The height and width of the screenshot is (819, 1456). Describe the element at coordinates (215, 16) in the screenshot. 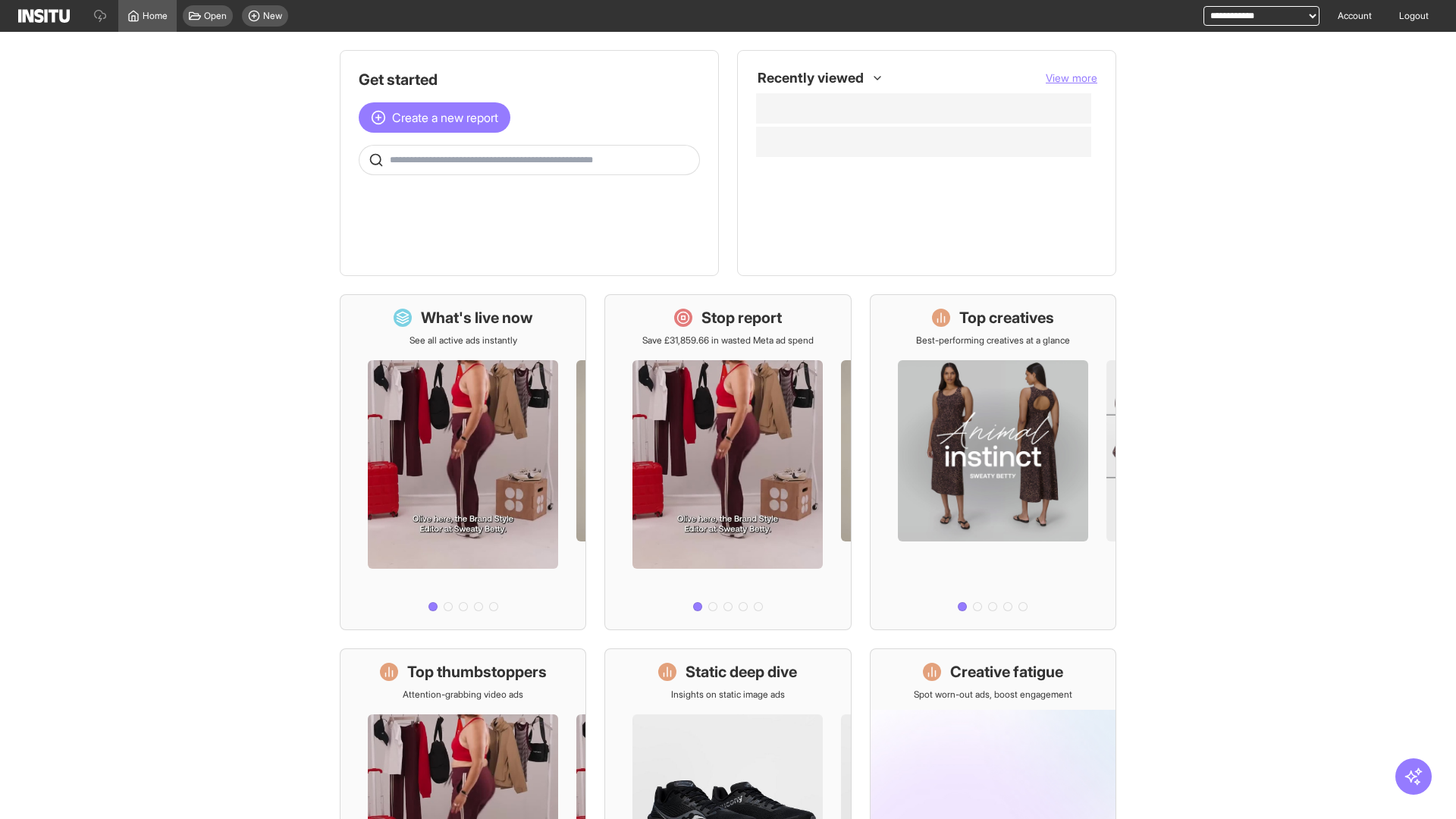

I see `span: Open` at that location.